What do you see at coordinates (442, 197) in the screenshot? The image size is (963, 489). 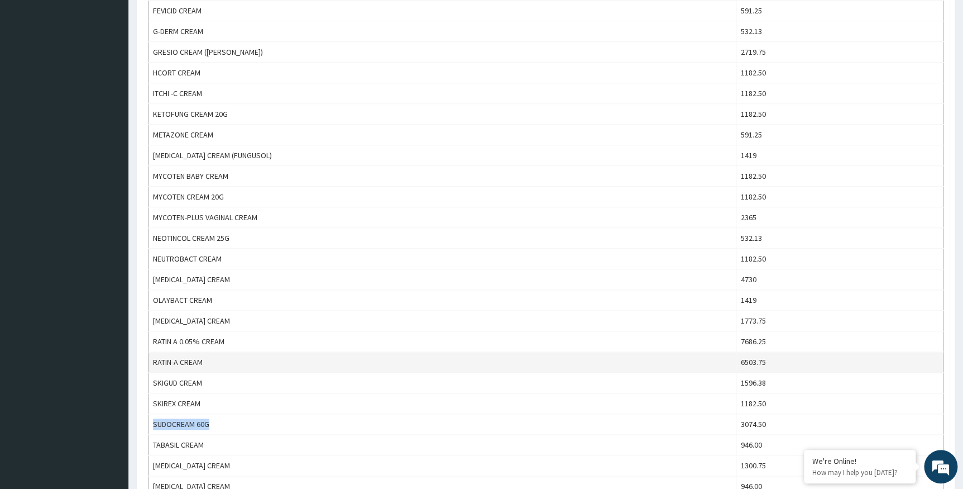 I see `td: MYCOTEN CREAM 20G` at bounding box center [442, 197].